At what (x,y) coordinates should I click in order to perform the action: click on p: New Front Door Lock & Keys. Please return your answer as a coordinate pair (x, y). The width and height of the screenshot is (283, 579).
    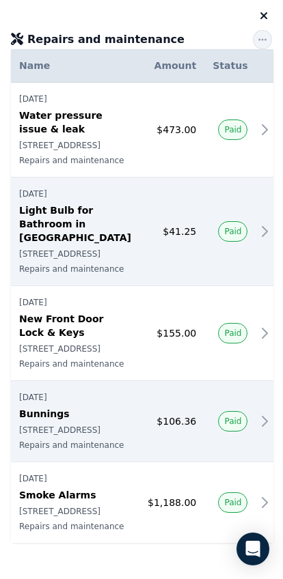
    Looking at the image, I should click on (75, 326).